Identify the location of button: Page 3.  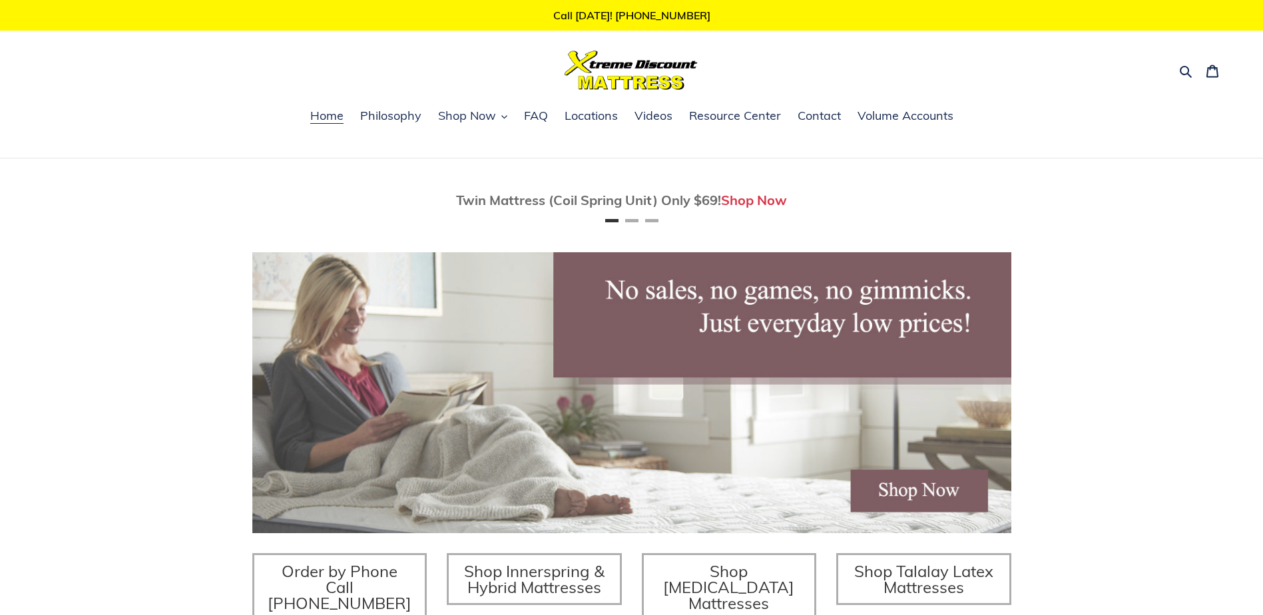
(652, 220).